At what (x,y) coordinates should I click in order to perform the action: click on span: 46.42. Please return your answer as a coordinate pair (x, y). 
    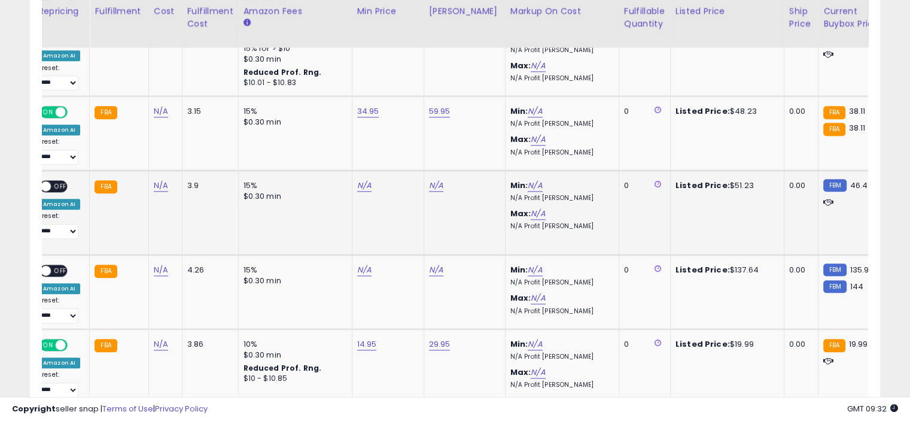
    Looking at the image, I should click on (861, 185).